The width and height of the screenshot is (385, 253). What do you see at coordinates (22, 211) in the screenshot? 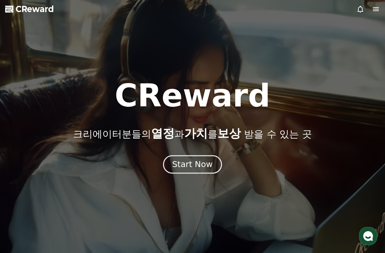
I see `span: 홈` at bounding box center [22, 211].